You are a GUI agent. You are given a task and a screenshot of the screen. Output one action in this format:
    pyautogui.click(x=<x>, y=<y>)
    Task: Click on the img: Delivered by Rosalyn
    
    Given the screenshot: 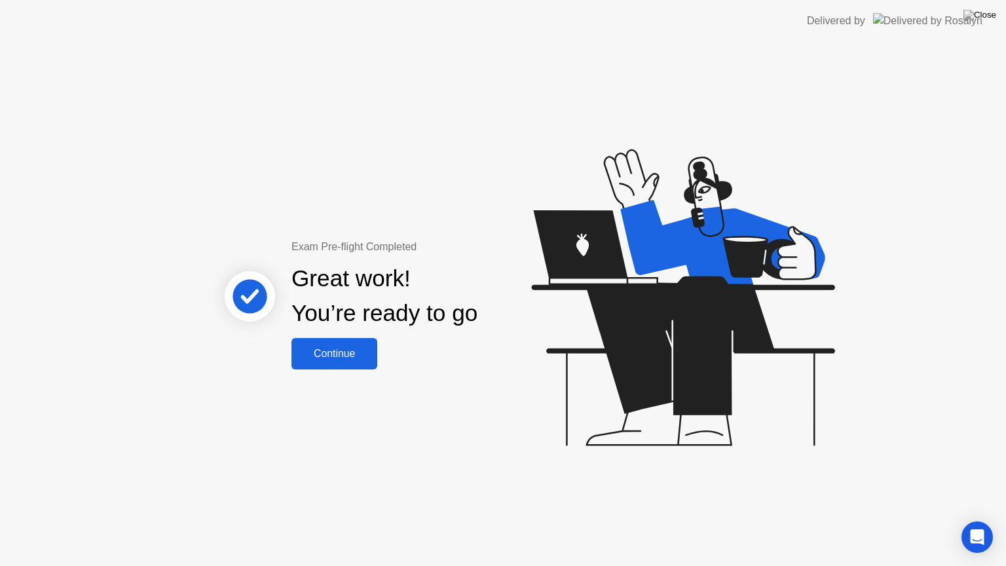 What is the action you would take?
    pyautogui.click(x=927, y=20)
    